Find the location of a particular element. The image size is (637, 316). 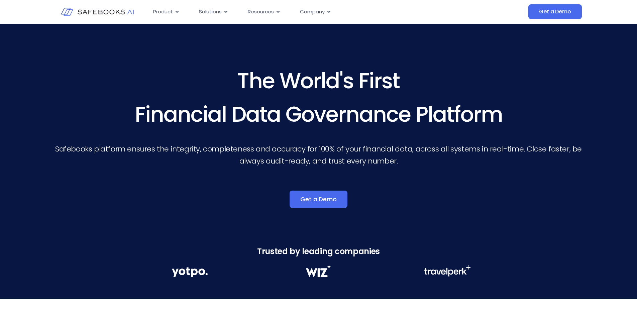

img: Financial Data Governance 3 is located at coordinates (447, 270).